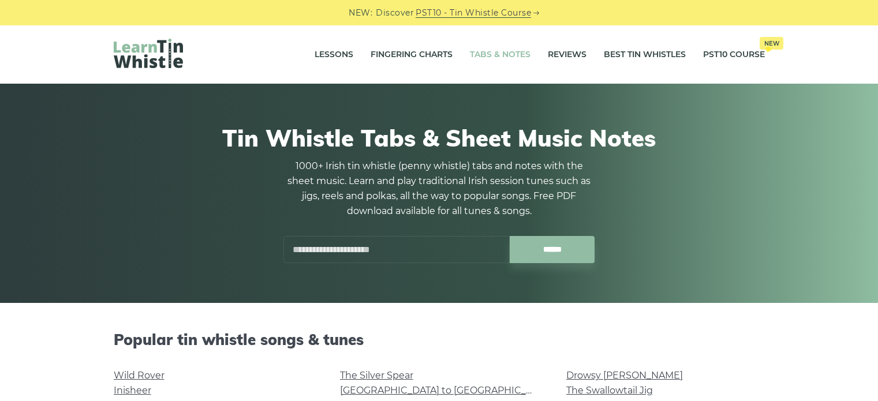 This screenshot has height=401, width=878. What do you see at coordinates (439, 189) in the screenshot?
I see `p: 1000+ Irish tin whistle (penny whistle) tabs and notes with the sheet music. Learn and play tradi...` at bounding box center [439, 189].